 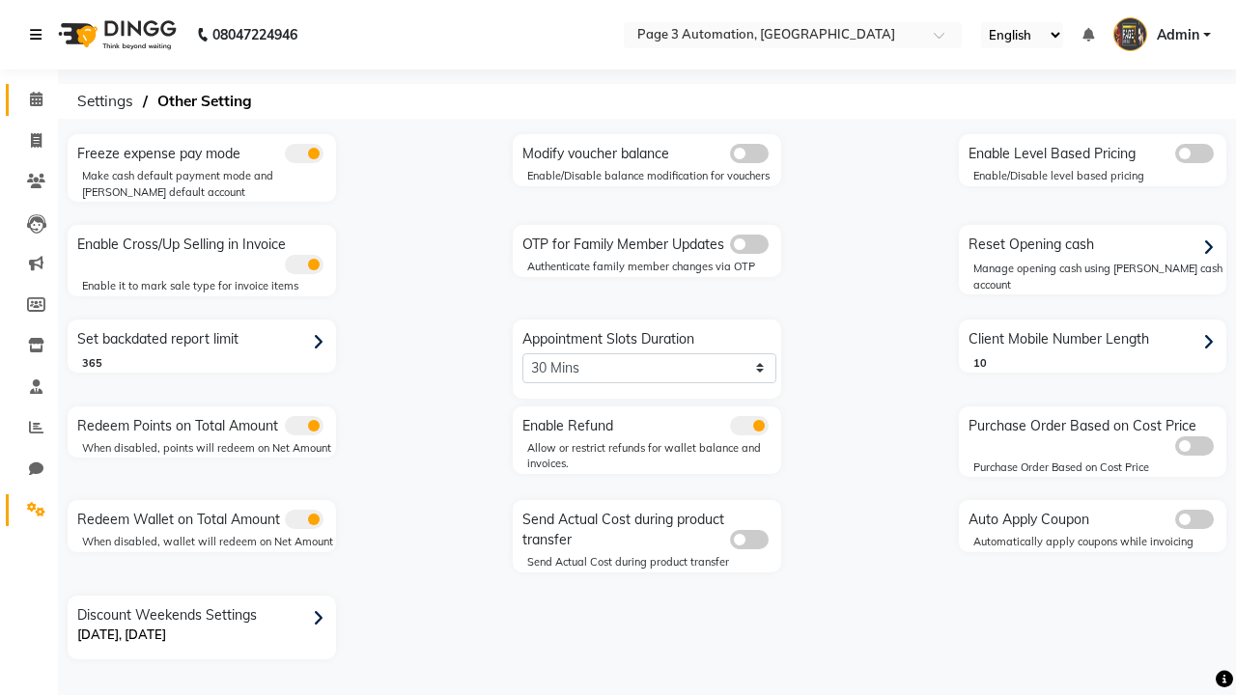 I want to click on div: Enable/Disable level based pricing, so click(x=1100, y=176).